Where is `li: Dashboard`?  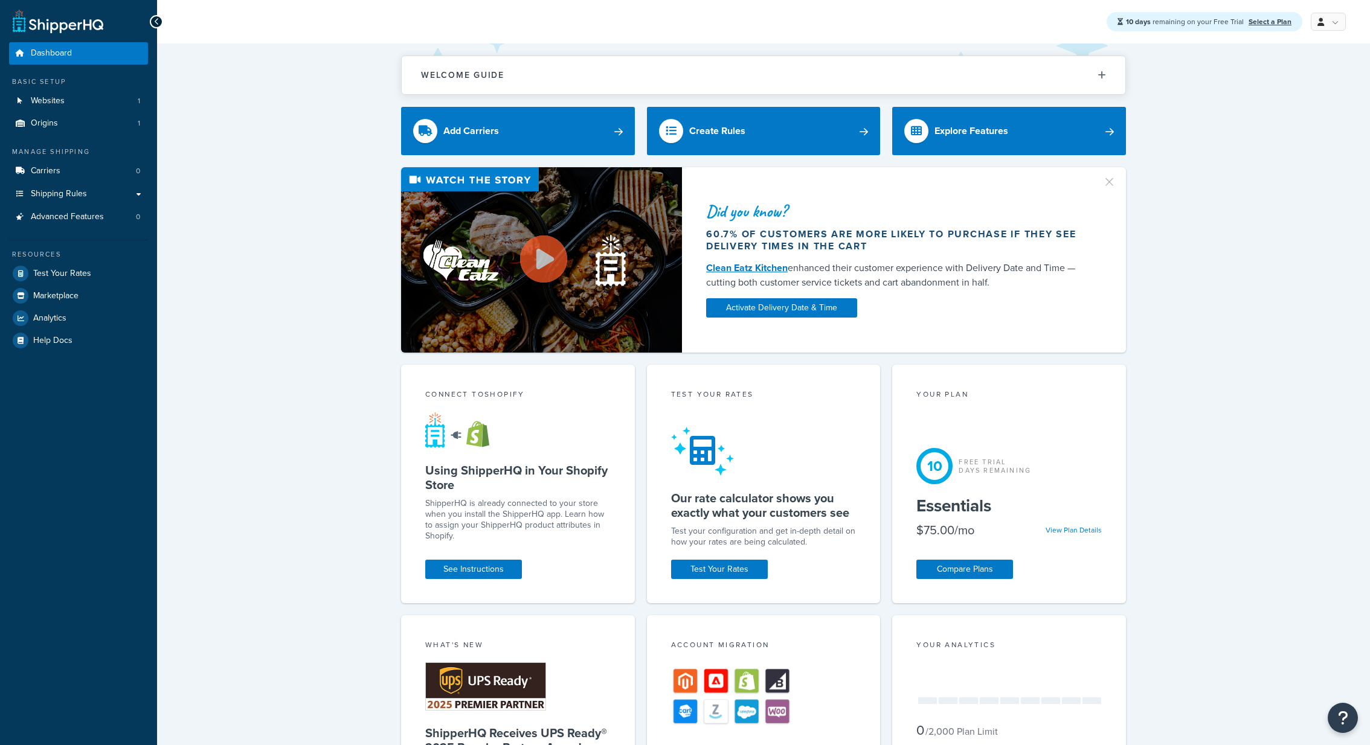
li: Dashboard is located at coordinates (79, 53).